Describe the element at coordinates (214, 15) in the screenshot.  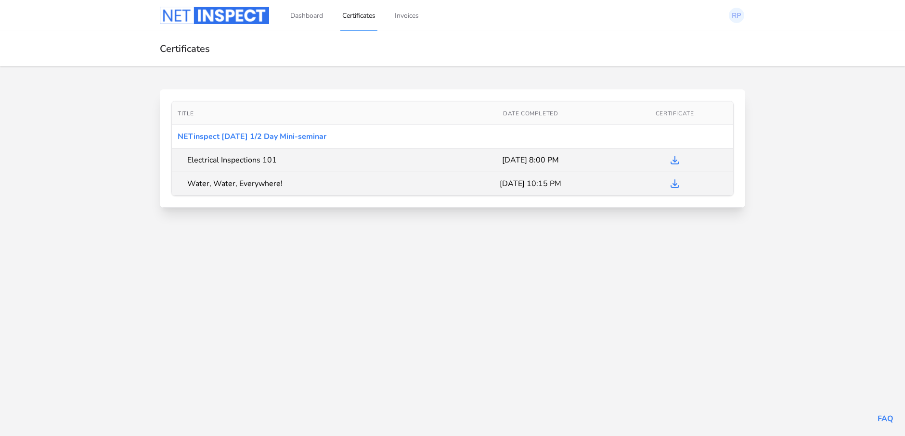
I see `img: Logo` at that location.